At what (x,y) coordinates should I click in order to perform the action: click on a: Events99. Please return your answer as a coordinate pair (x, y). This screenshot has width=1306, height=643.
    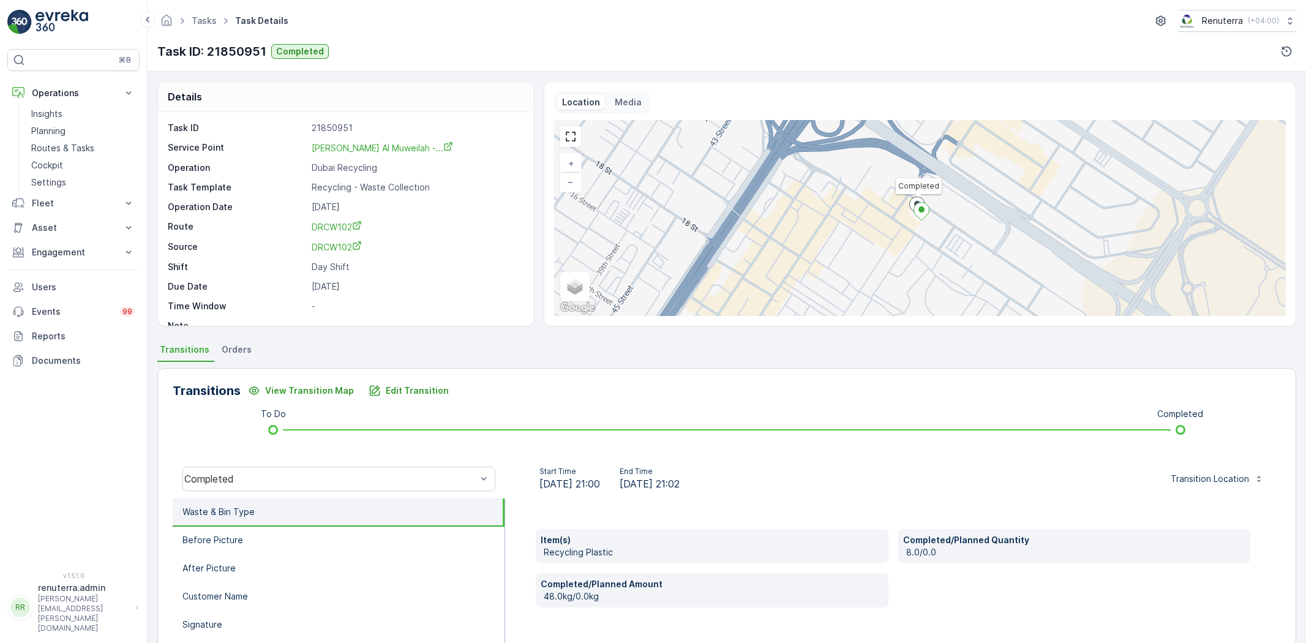
    Looking at the image, I should click on (73, 312).